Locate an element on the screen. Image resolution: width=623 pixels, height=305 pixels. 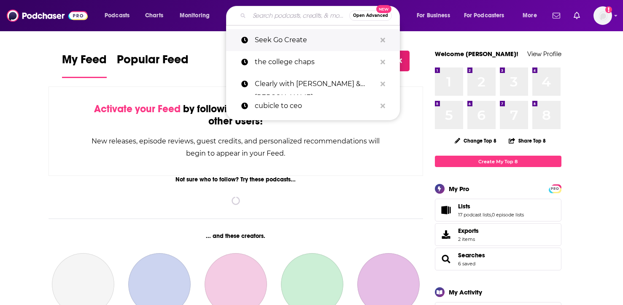
span: For Business is located at coordinates (433, 16).